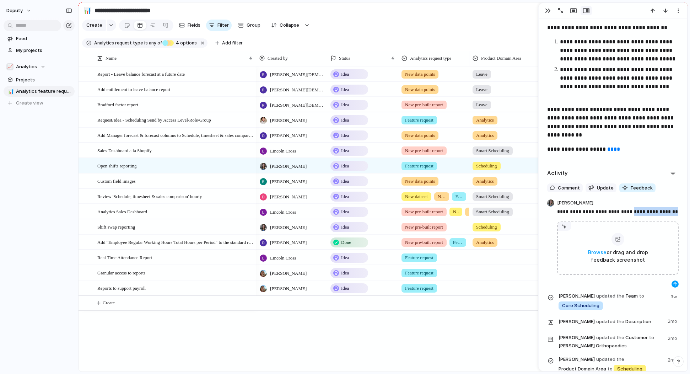 Image resolution: width=690 pixels, height=374 pixels. What do you see at coordinates (232, 43) in the screenshot?
I see `span: Add filter` at bounding box center [232, 43].